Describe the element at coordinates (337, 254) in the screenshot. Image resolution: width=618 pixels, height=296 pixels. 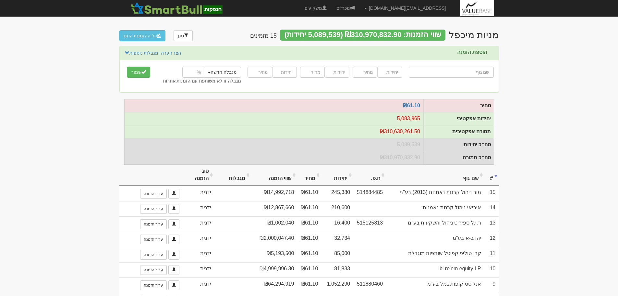
I see `td: 85,000` at that location.